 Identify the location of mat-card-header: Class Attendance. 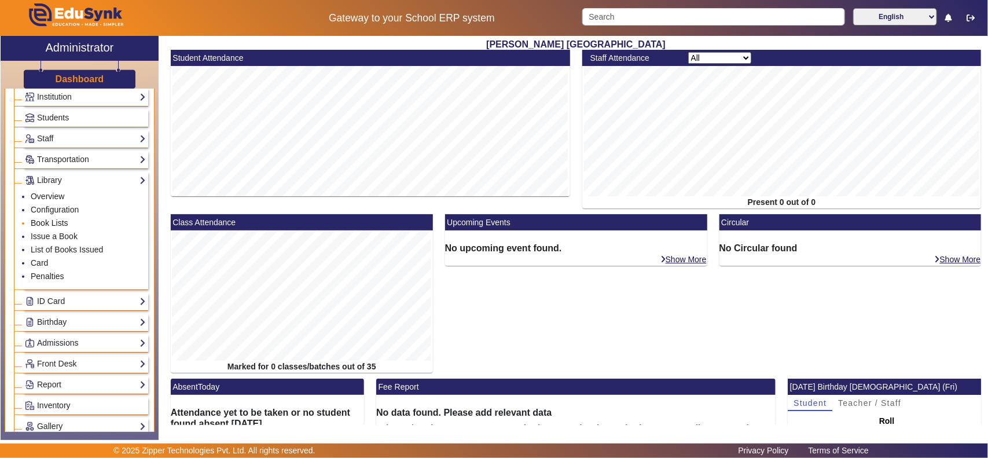
(302, 222).